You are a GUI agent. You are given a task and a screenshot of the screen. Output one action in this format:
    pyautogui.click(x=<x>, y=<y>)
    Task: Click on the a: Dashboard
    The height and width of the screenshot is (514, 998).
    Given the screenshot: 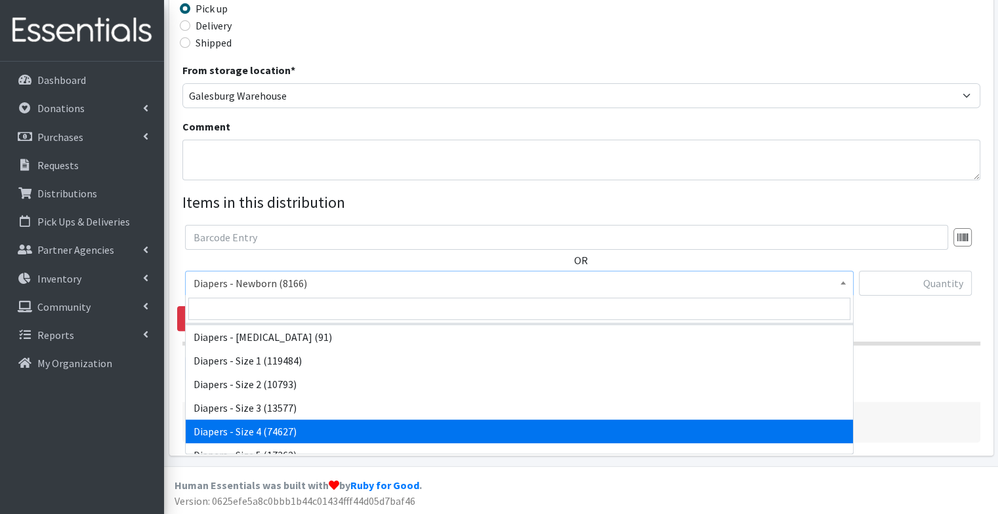 What is the action you would take?
    pyautogui.click(x=82, y=80)
    